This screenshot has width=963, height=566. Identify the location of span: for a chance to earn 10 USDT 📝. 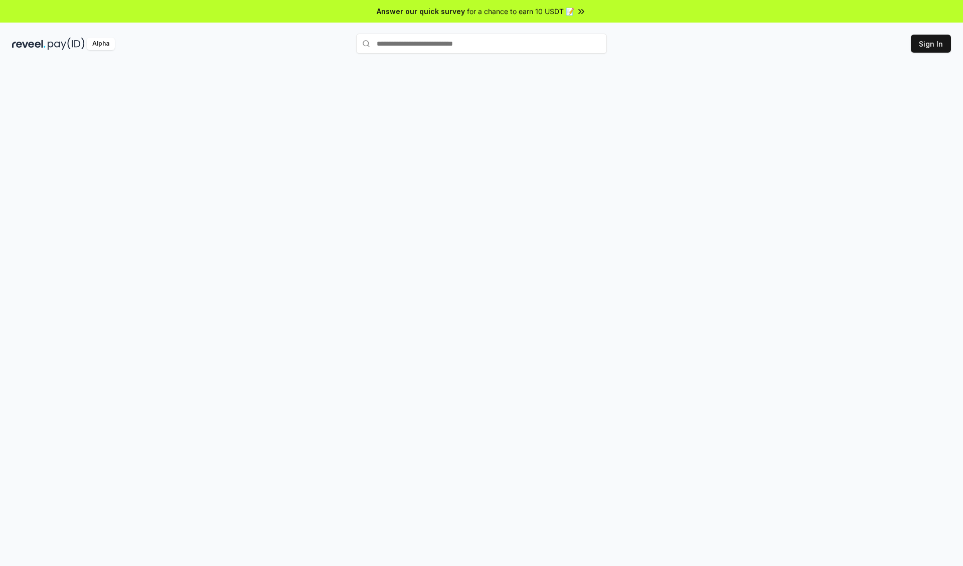
(520, 11).